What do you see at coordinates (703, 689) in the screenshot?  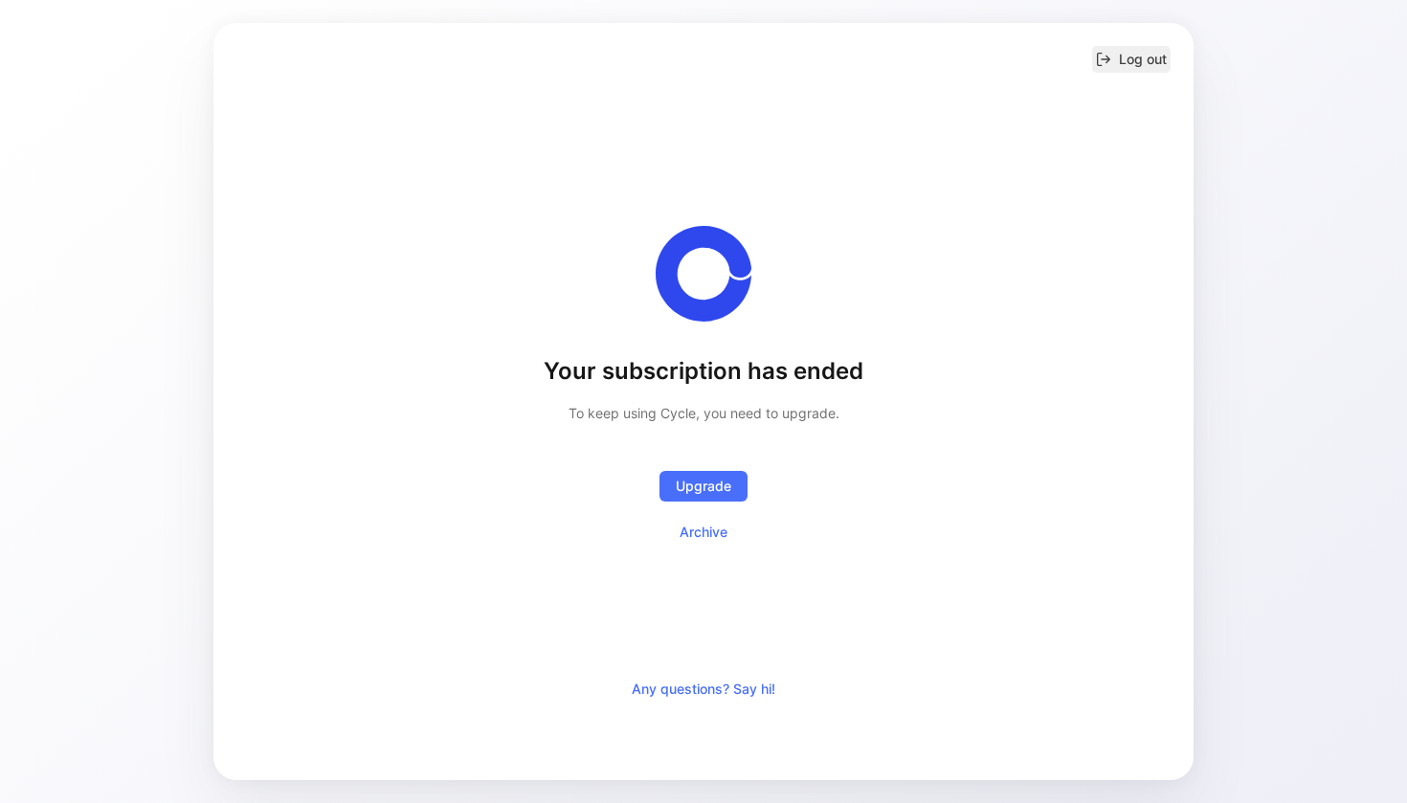 I see `button: Any questions? Say hi!` at bounding box center [703, 689].